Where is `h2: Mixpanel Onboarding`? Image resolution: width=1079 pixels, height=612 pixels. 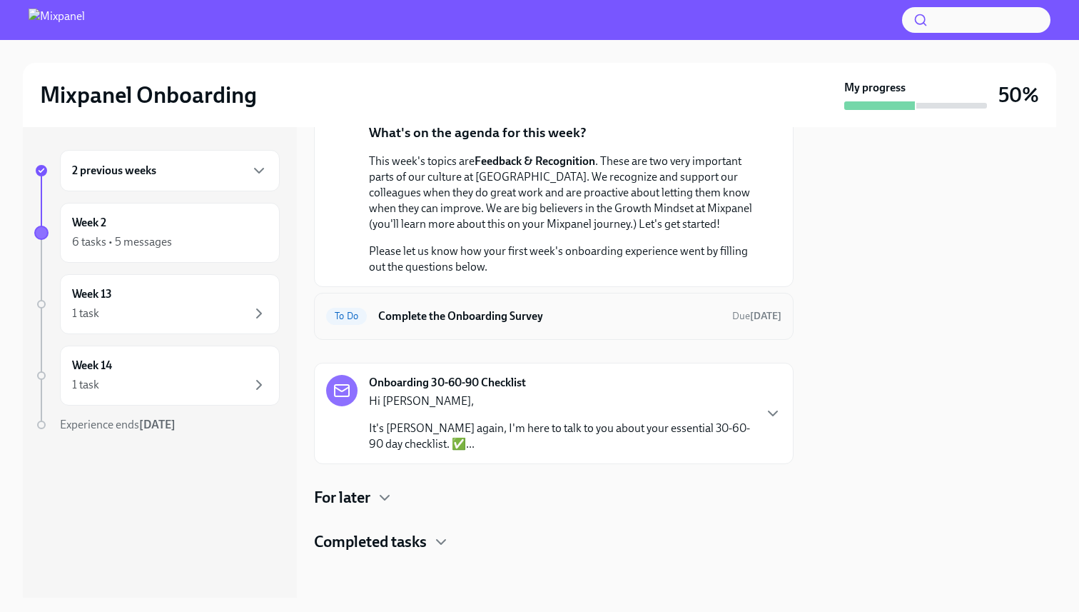 h2: Mixpanel Onboarding is located at coordinates (148, 95).